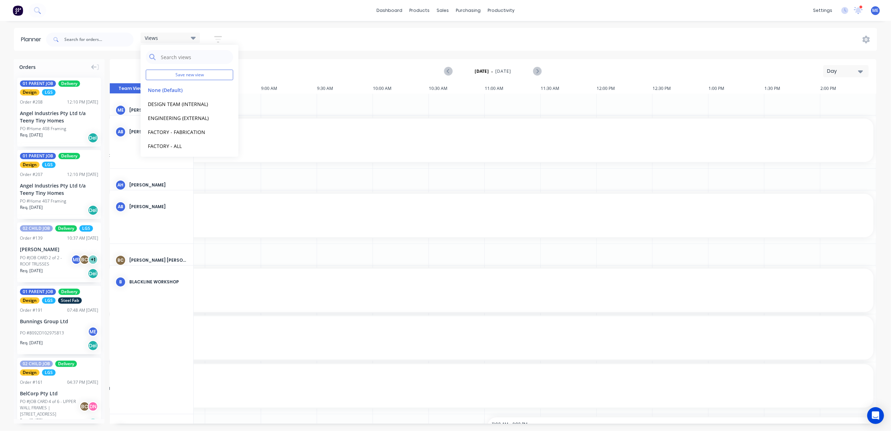 This screenshot has height=431, width=891. Describe the element at coordinates (121, 185) in the screenshot. I see `div: AH` at that location.